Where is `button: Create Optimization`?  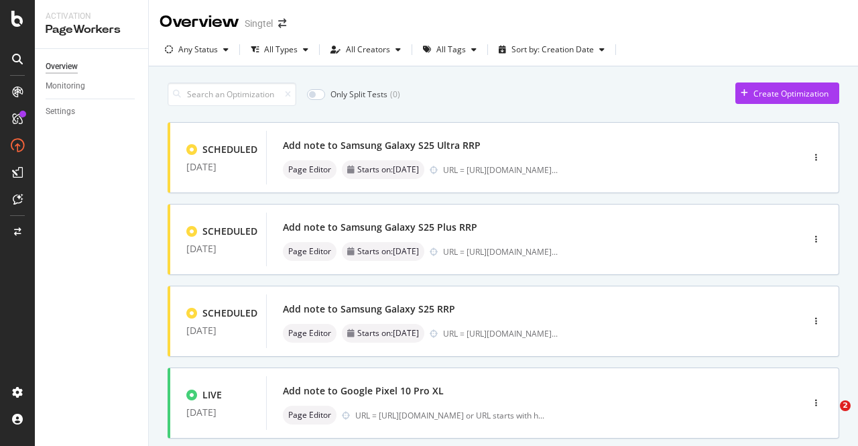 button: Create Optimization is located at coordinates (787, 93).